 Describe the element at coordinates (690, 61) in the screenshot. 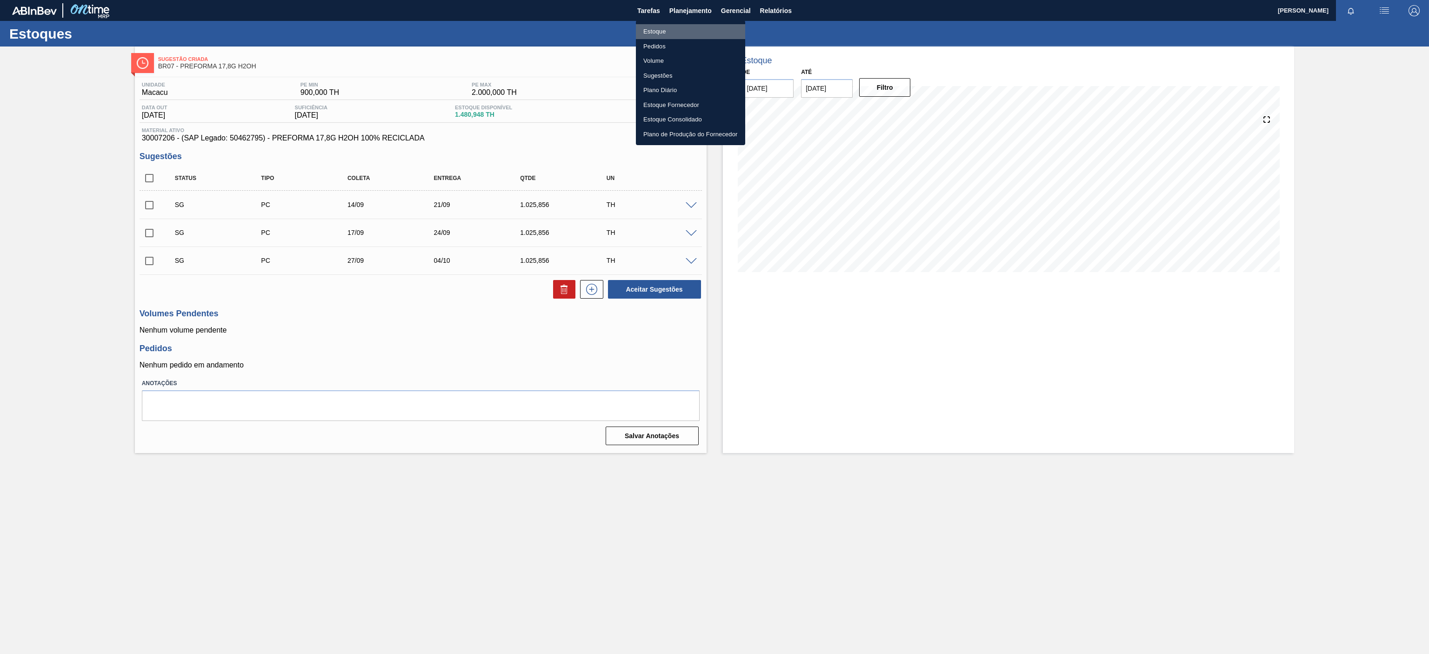

I see `li: Volume` at that location.